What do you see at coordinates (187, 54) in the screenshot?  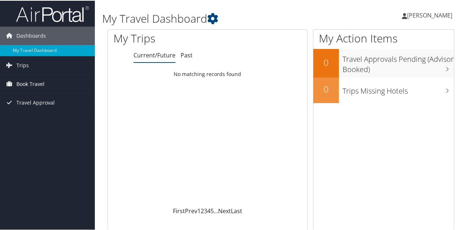 I see `a: Past` at bounding box center [187, 54].